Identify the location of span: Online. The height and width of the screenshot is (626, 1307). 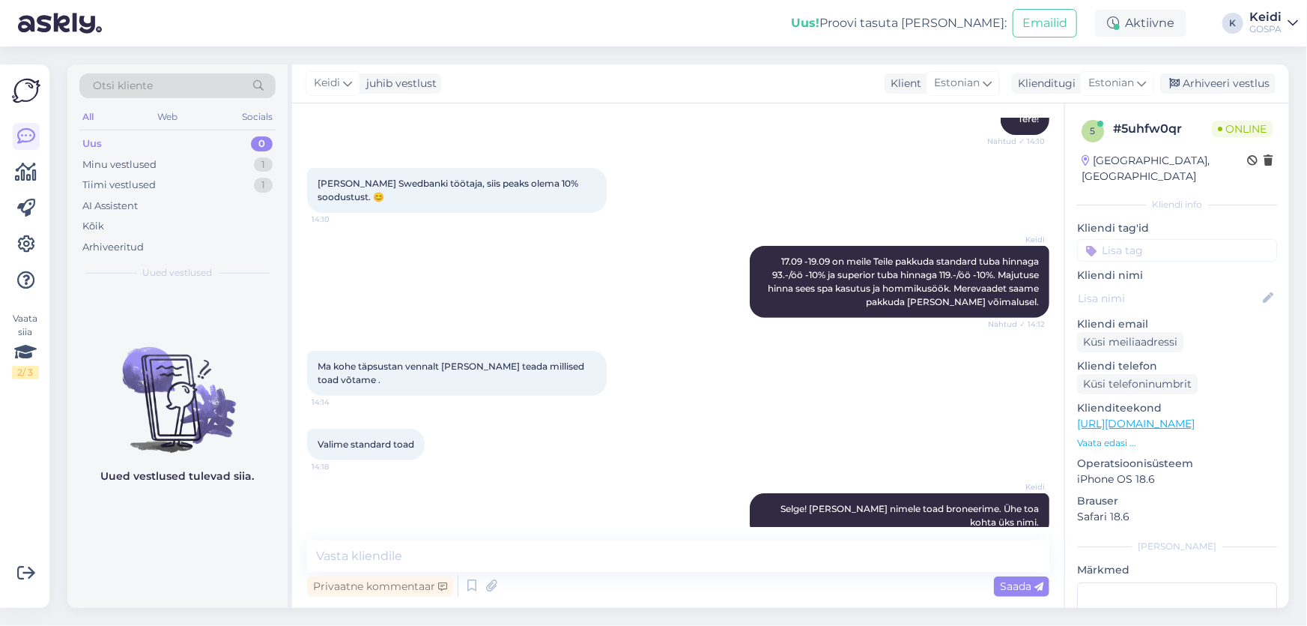
(1242, 129).